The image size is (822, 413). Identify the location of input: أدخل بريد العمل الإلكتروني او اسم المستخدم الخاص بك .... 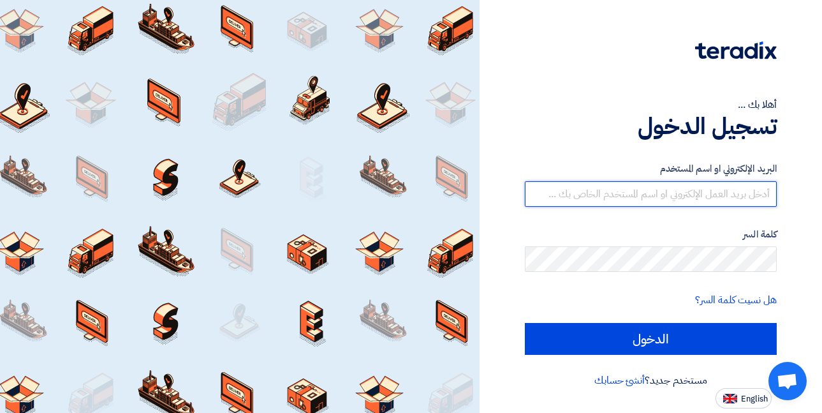
(651, 194).